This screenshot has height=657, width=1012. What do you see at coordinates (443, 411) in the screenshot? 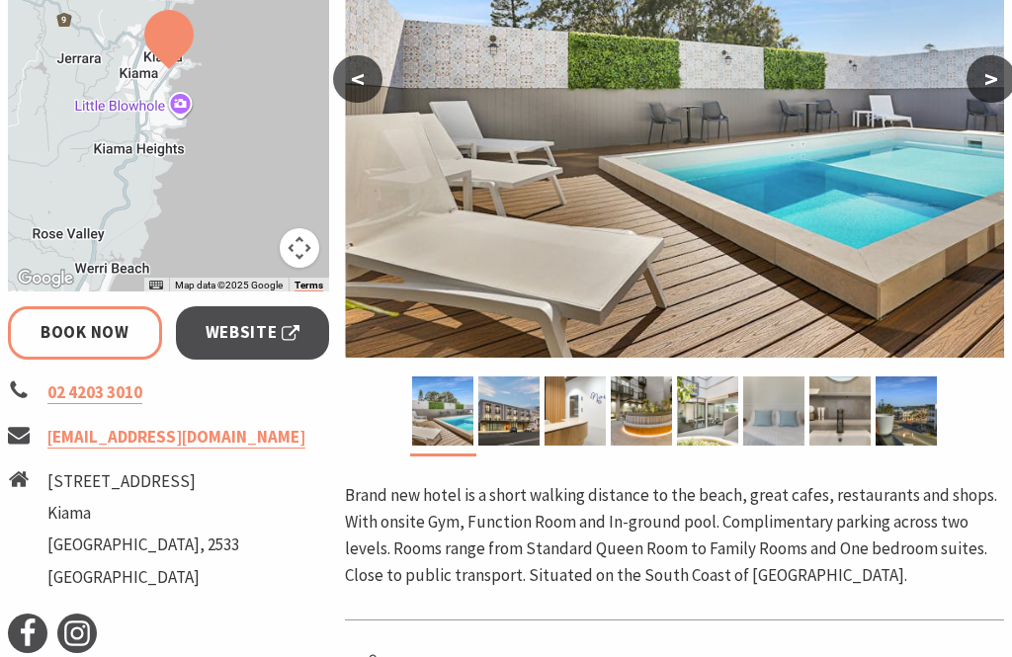
I see `img: Pool` at bounding box center [443, 411].